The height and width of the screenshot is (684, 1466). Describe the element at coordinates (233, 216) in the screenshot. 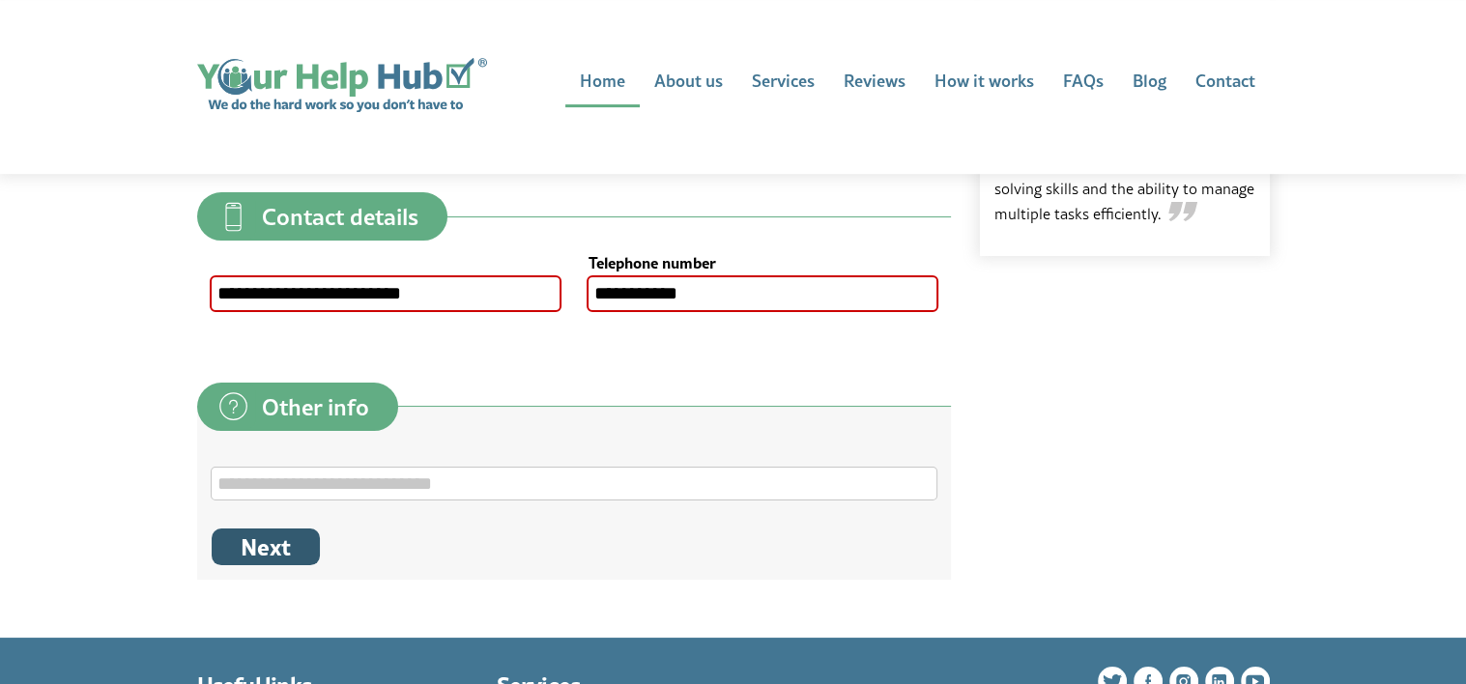

I see `img: contact-details.svg` at that location.